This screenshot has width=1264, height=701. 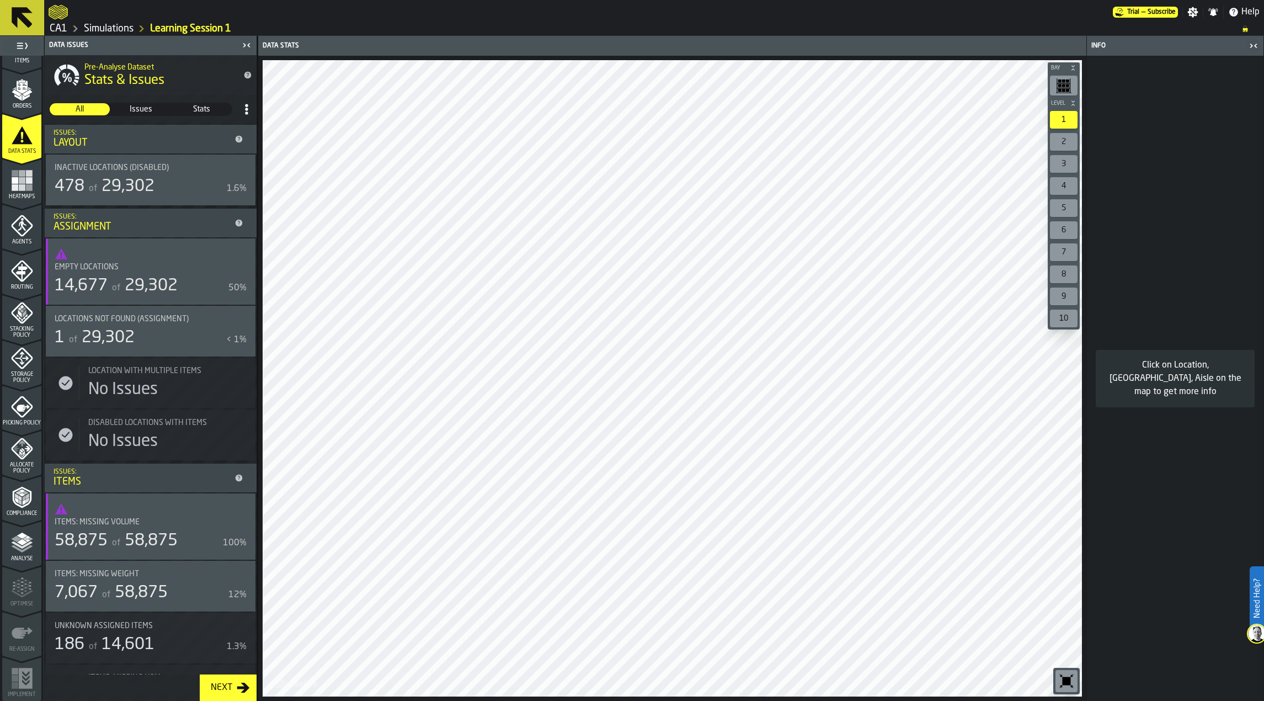 I want to click on a: link-to-/wh/i/76e2a128-1b54-4d66-80d4-05ae4c277723/pricing/, so click(x=1145, y=12).